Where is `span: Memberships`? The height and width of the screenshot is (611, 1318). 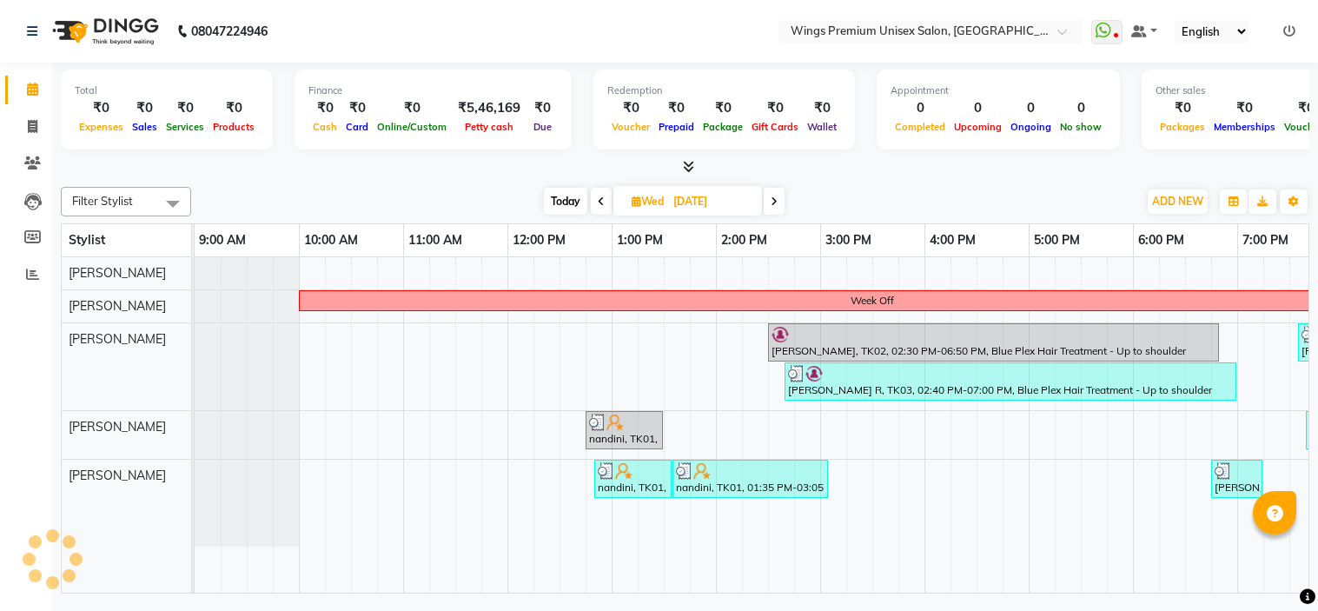 span: Memberships is located at coordinates (1244, 127).